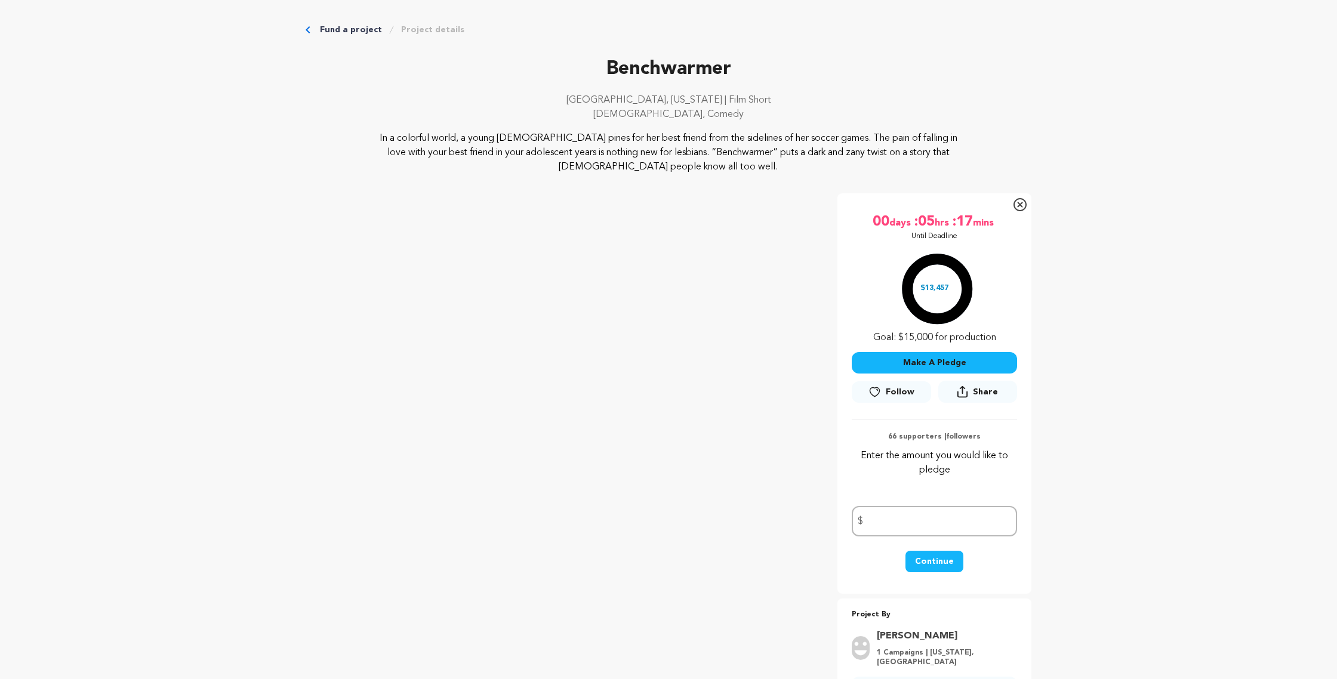 This screenshot has width=1337, height=679. Describe the element at coordinates (924, 222) in the screenshot. I see `span: :05` at that location.